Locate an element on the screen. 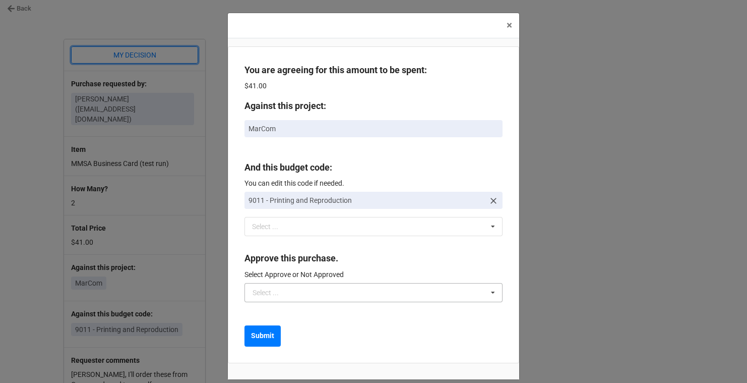  b: You are agreeing for this amount to be spent: is located at coordinates (336, 70).